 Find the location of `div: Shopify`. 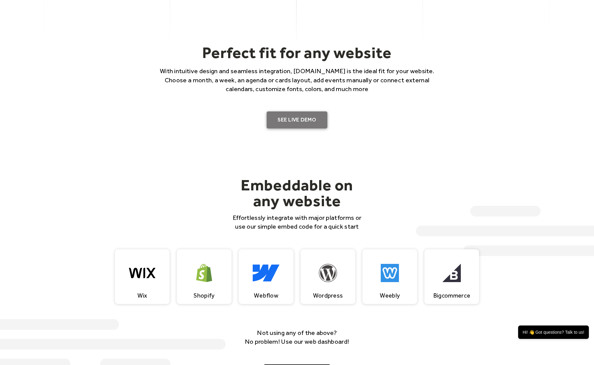

div: Shopify is located at coordinates (204, 295).